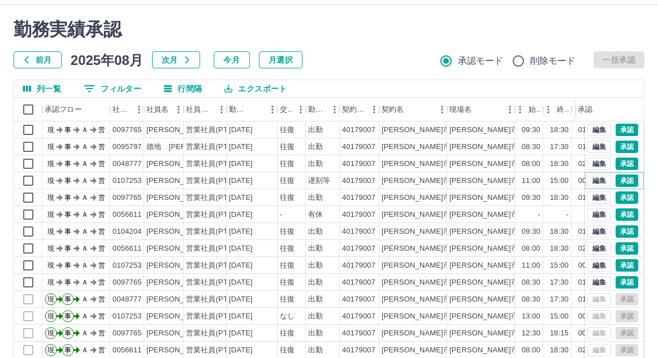 The height and width of the screenshot is (358, 658). Describe the element at coordinates (256, 110) in the screenshot. I see `button: ソート` at that location.